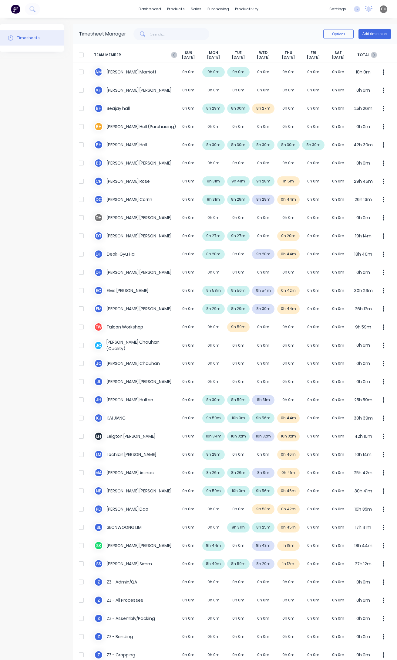 Image resolution: width=397 pixels, height=660 pixels. What do you see at coordinates (364, 55) in the screenshot?
I see `span: TOTAL` at bounding box center [364, 55].